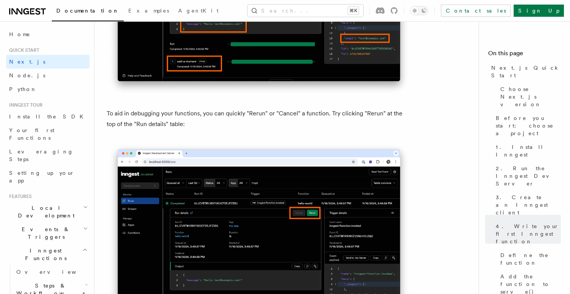  What do you see at coordinates (48, 117) in the screenshot?
I see `span: Install the SDK` at bounding box center [48, 117].